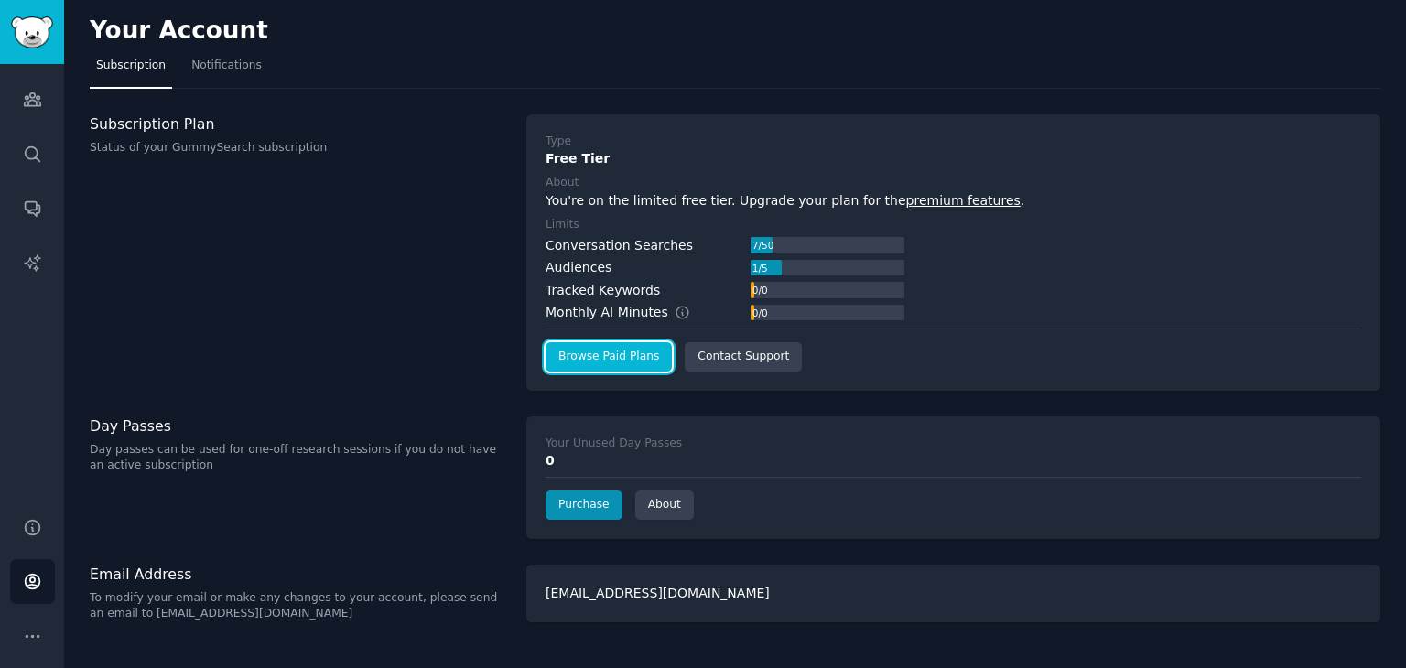 The image size is (1406, 668). Describe the element at coordinates (953, 200) in the screenshot. I see `div: You're on the limited free tier. Upgrade your plan for the .` at that location.